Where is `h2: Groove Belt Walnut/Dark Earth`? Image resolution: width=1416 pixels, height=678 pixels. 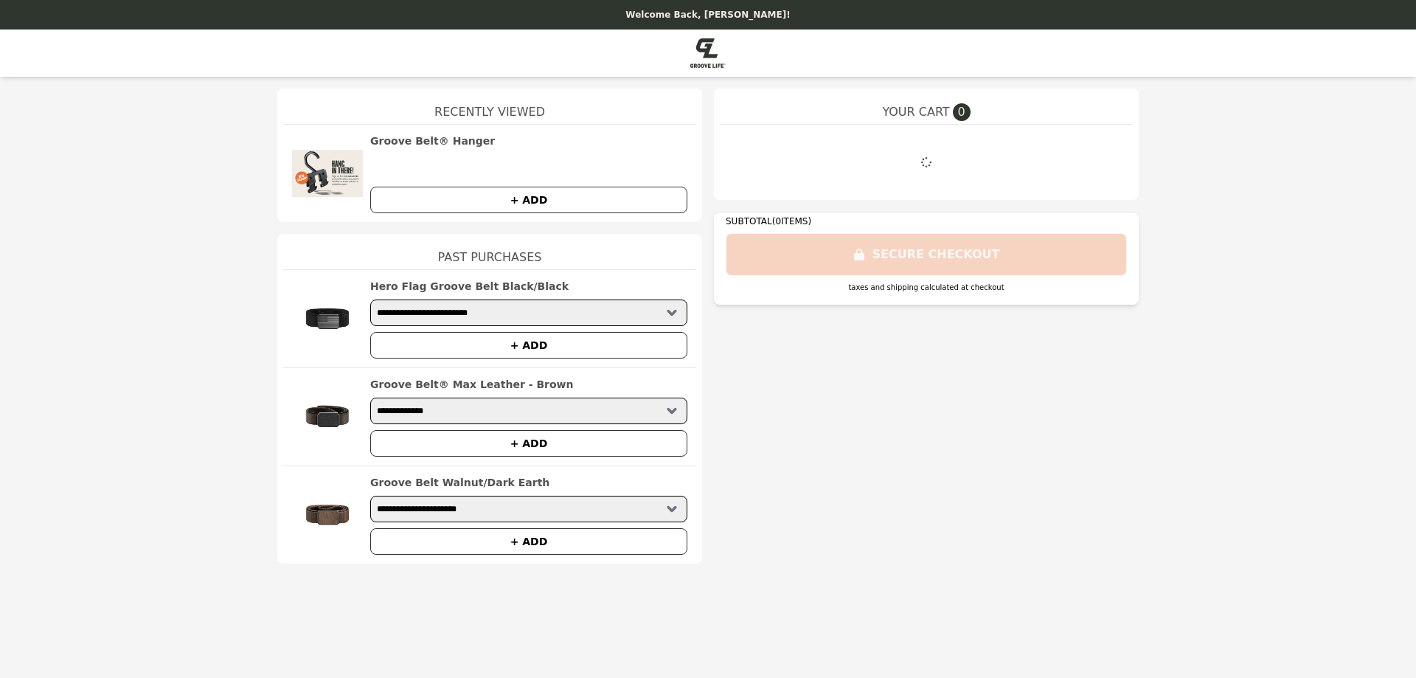 h2: Groove Belt Walnut/Dark Earth is located at coordinates (460, 482).